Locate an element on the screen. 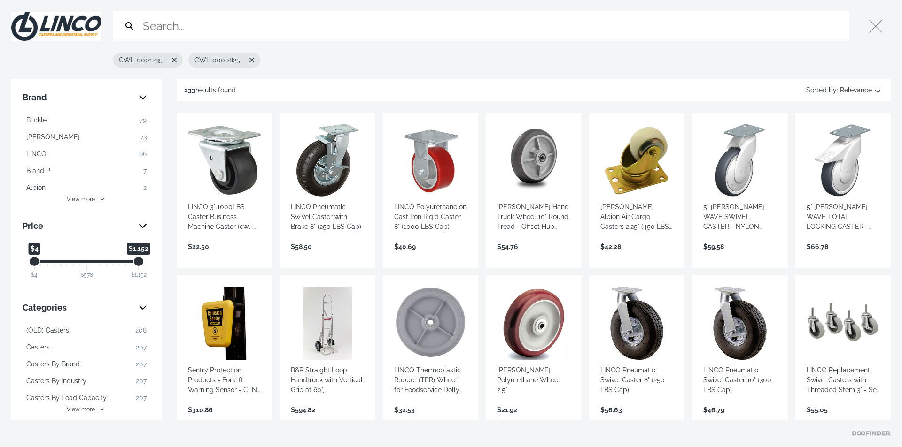  button: Remove suggestion: CWL-0000825 is located at coordinates (253, 60).